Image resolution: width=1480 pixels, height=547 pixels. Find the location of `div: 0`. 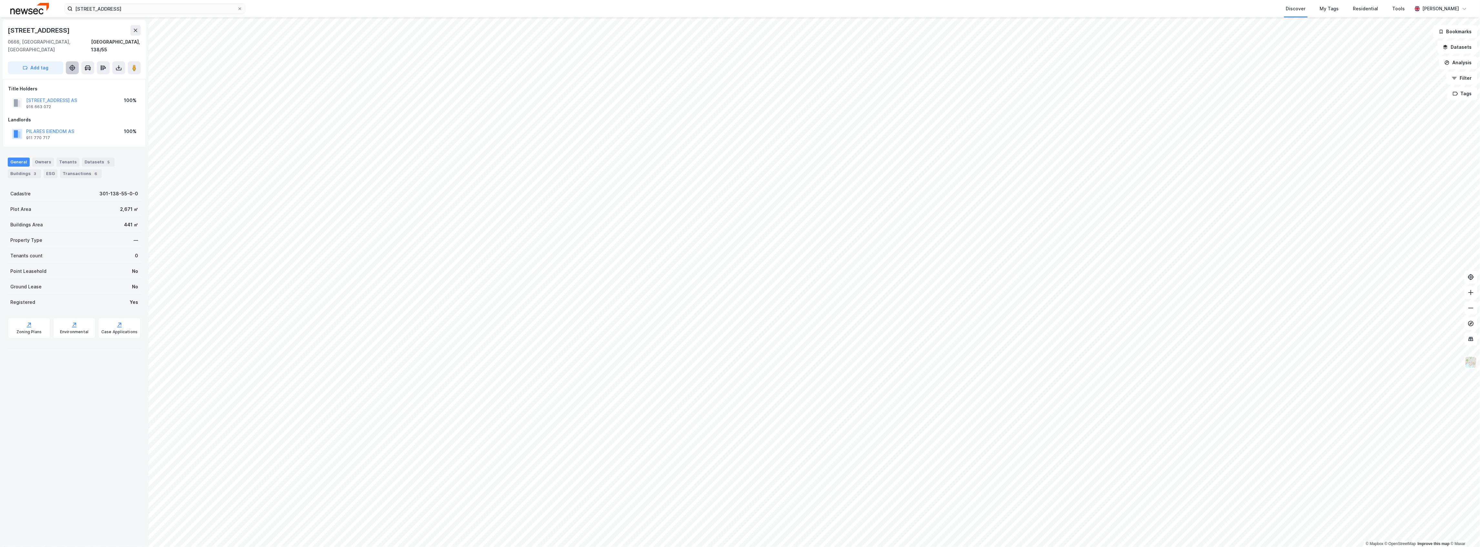

div: 0 is located at coordinates (137, 256).